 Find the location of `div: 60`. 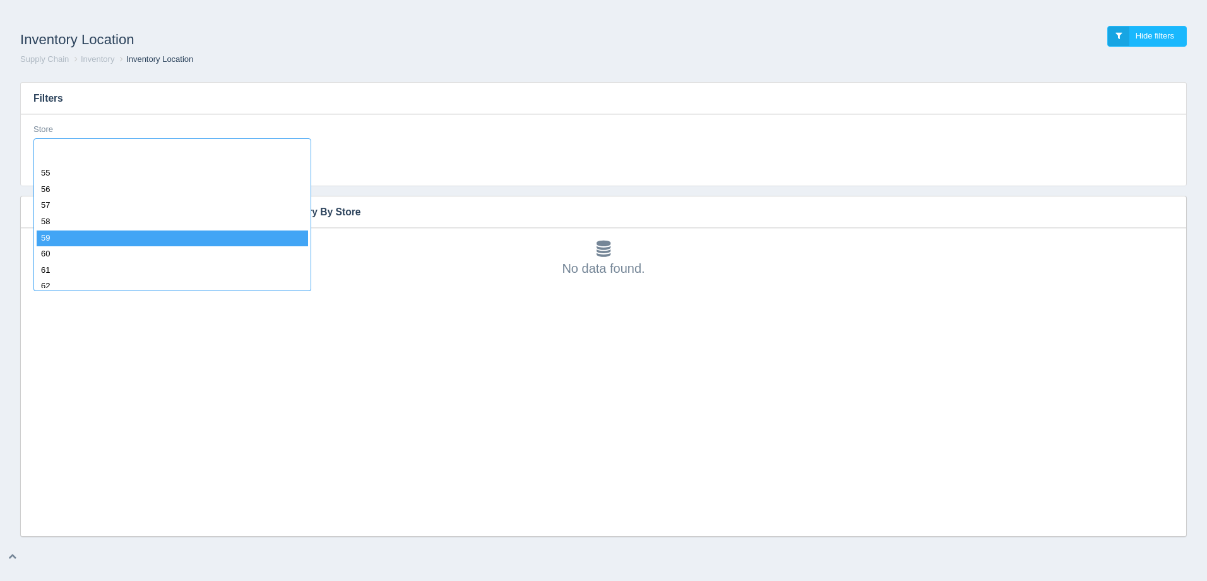

div: 60 is located at coordinates (172, 254).